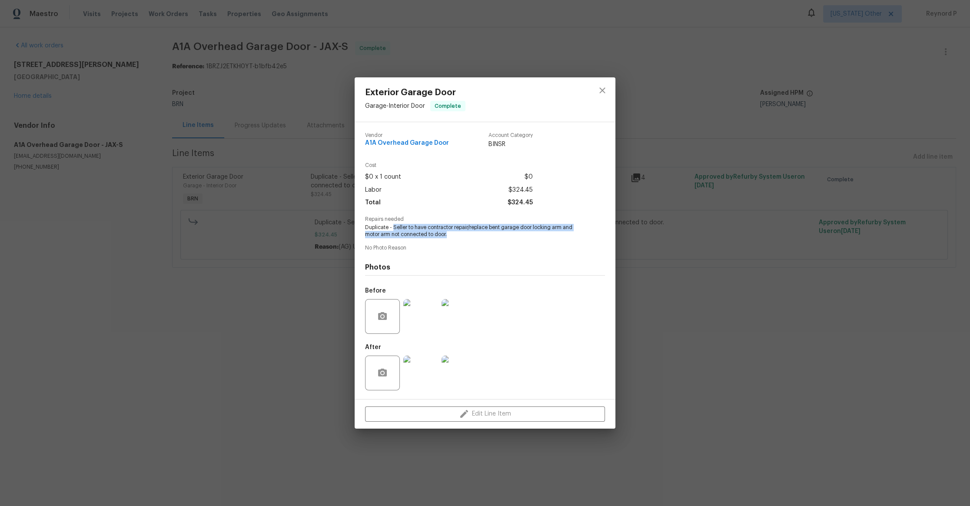 This screenshot has width=970, height=506. What do you see at coordinates (375, 291) in the screenshot?
I see `h5: Before` at bounding box center [375, 291].